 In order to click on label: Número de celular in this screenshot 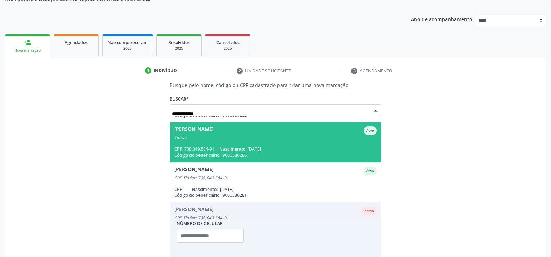, I will do `click(200, 223)`.